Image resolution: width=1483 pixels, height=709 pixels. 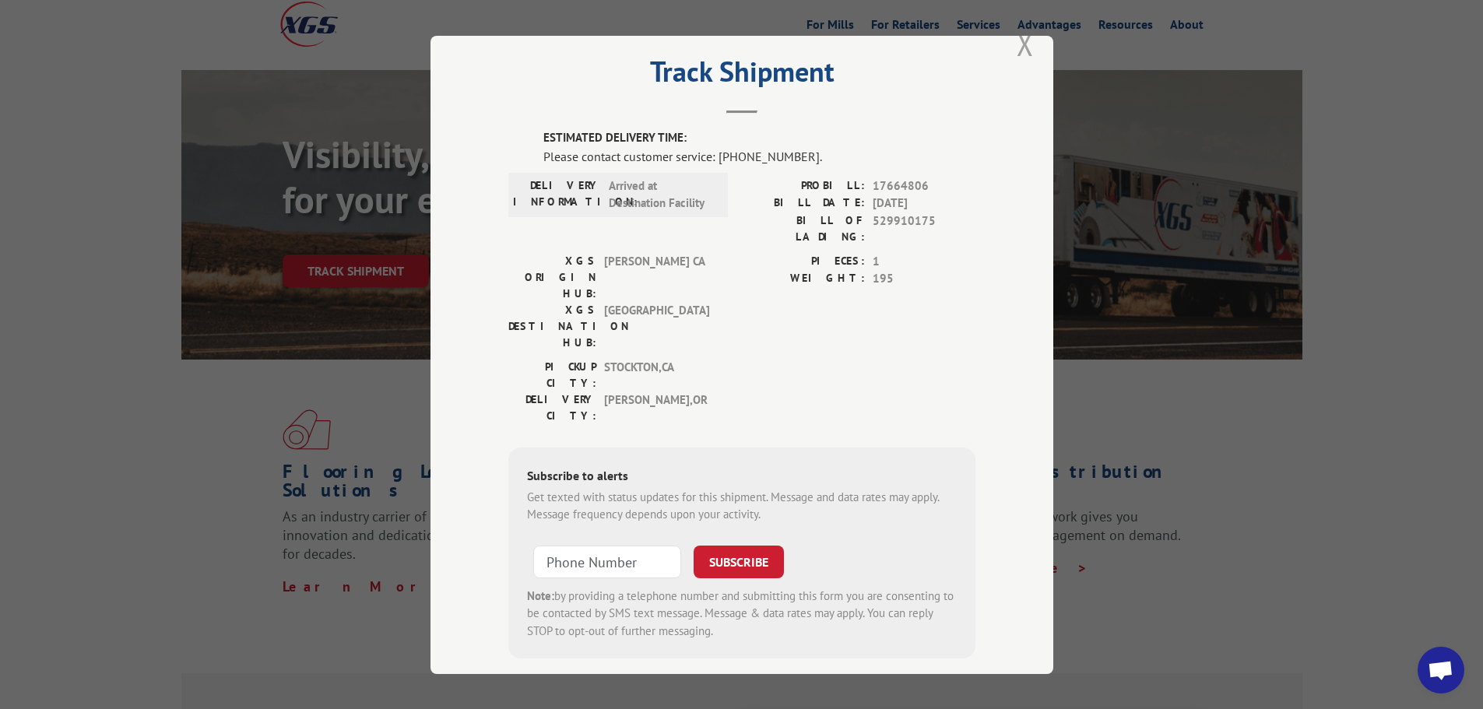 I want to click on span: STOCKTON , CA, so click(x=656, y=375).